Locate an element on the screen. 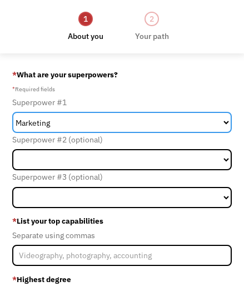 Image resolution: width=244 pixels, height=291 pixels. div: About you is located at coordinates (86, 36).